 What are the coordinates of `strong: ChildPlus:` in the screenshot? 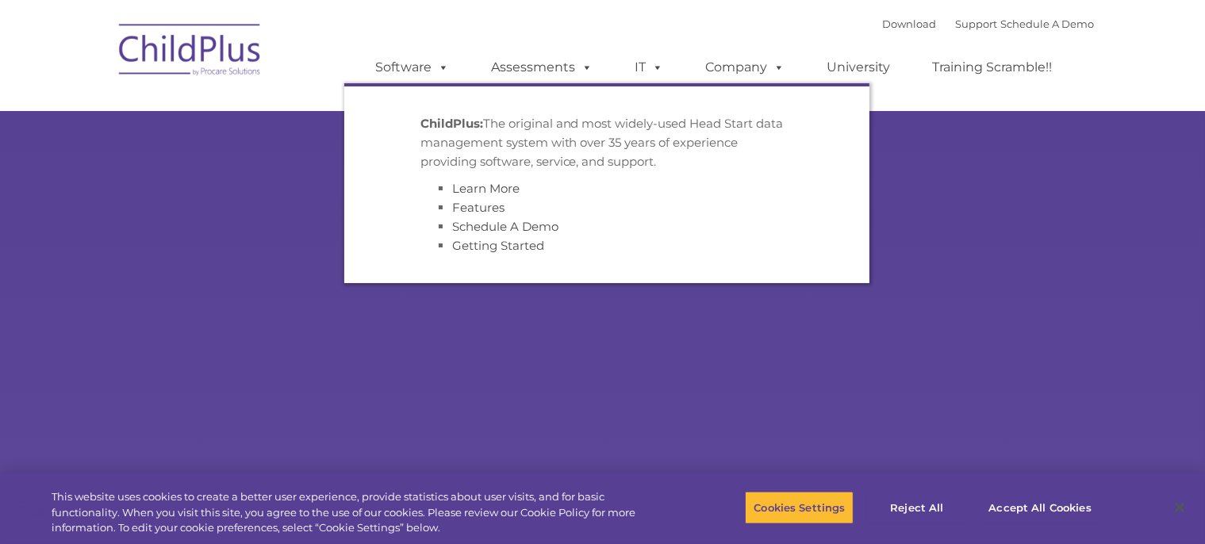 It's located at (451, 123).